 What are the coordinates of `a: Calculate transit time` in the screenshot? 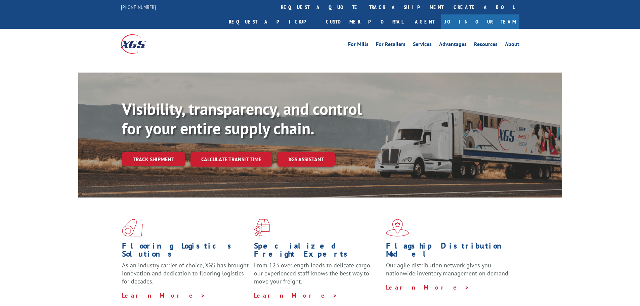 It's located at (231, 159).